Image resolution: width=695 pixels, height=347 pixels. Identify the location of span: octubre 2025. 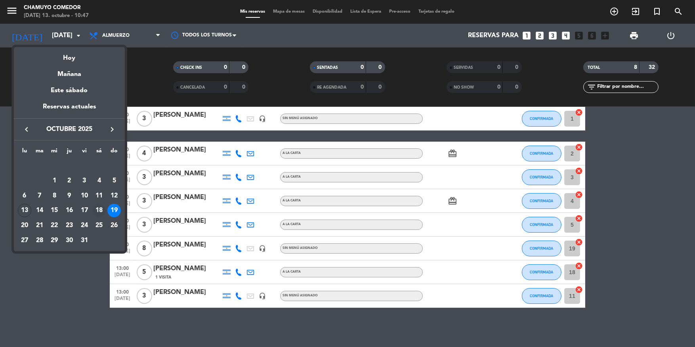
(69, 130).